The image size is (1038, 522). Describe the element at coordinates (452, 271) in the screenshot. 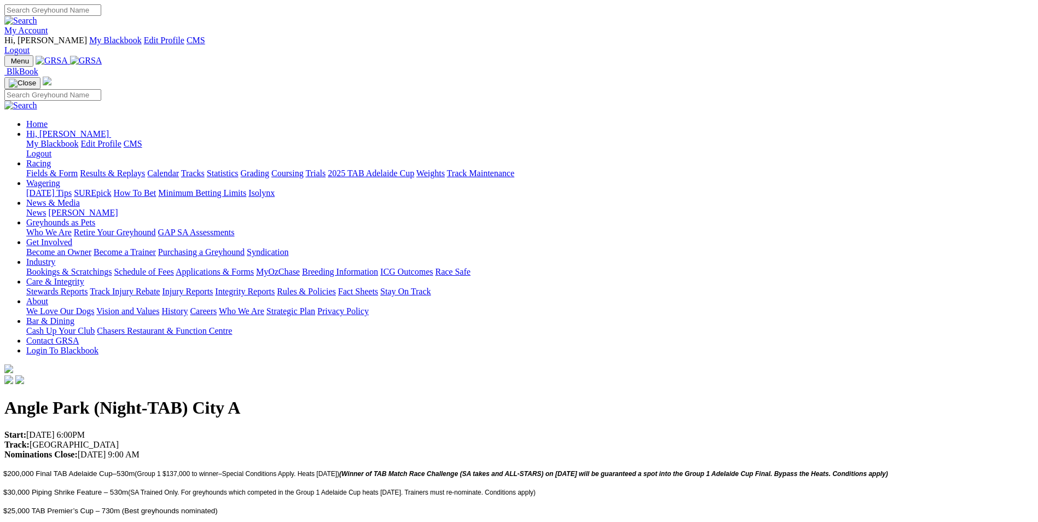

I see `a: Race Safe` at that location.